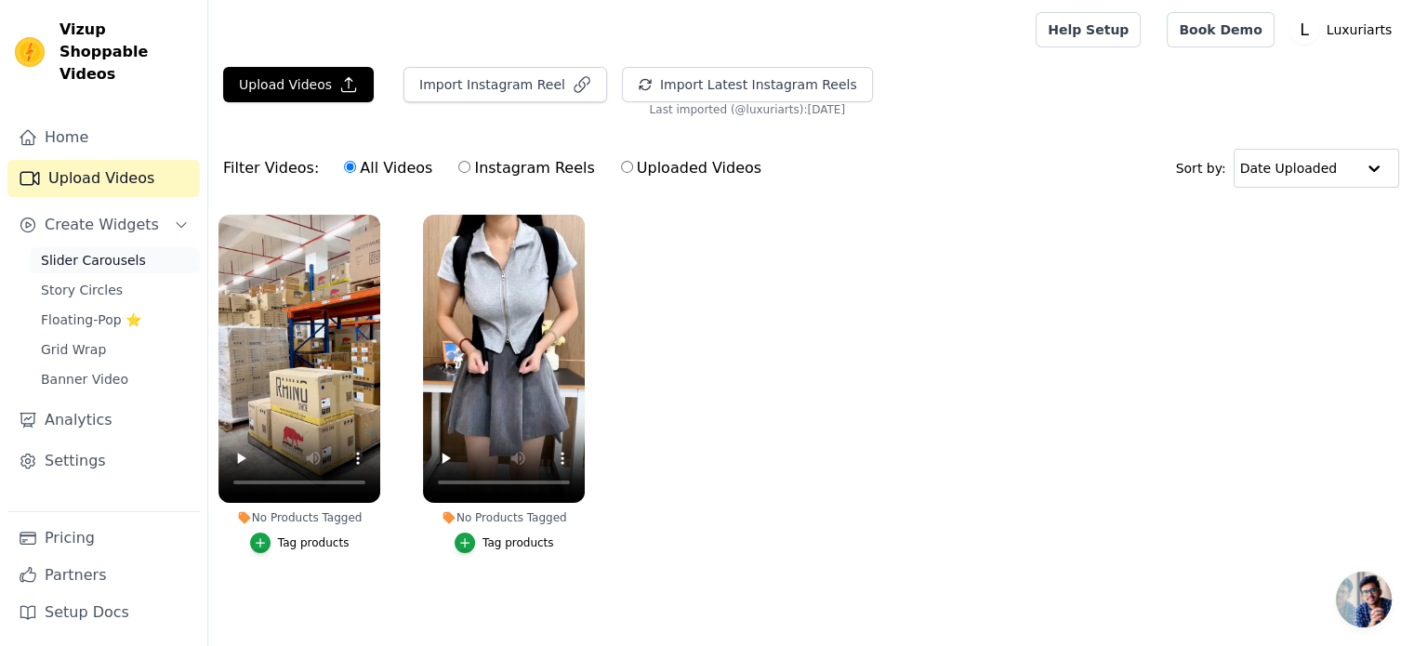  What do you see at coordinates (82, 290) in the screenshot?
I see `span: Story Circles` at bounding box center [82, 290].